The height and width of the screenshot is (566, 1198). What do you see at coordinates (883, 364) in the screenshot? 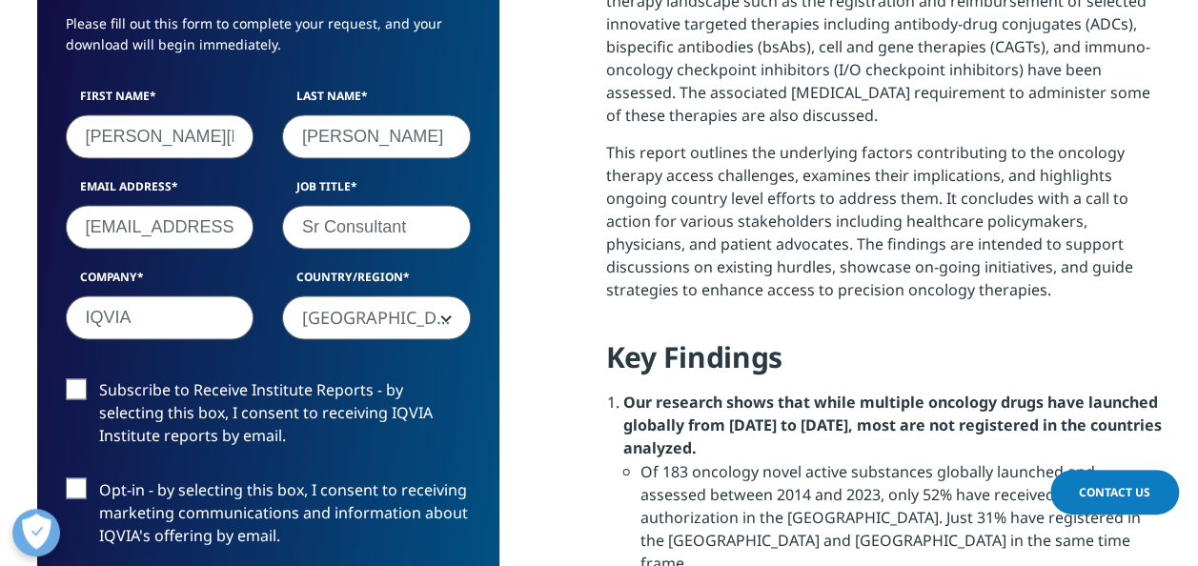
I see `h4: Key Findings` at bounding box center [883, 364].